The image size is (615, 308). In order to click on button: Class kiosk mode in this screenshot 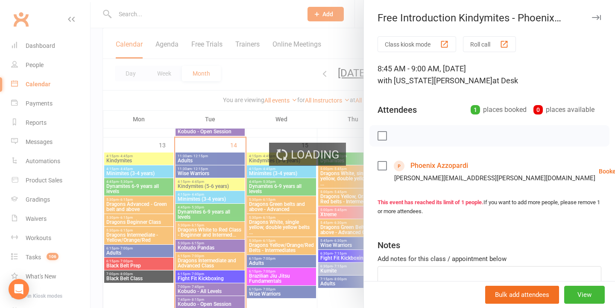, I will do `click(417, 44)`.